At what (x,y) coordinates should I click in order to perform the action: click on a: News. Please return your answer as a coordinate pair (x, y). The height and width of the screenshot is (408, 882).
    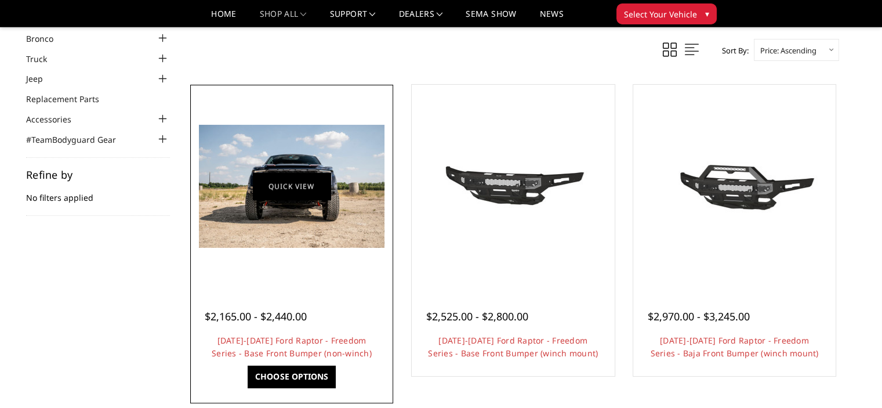
    Looking at the image, I should click on (551, 18).